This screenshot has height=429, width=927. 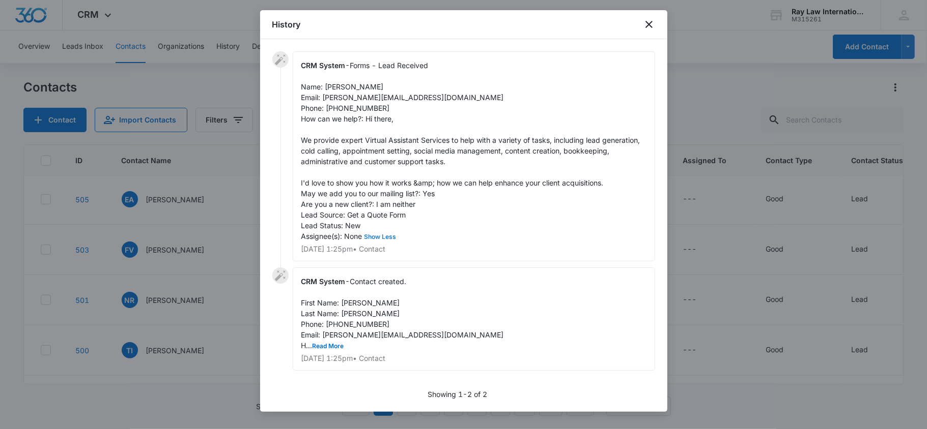 I want to click on h1: History, so click(x=286, y=24).